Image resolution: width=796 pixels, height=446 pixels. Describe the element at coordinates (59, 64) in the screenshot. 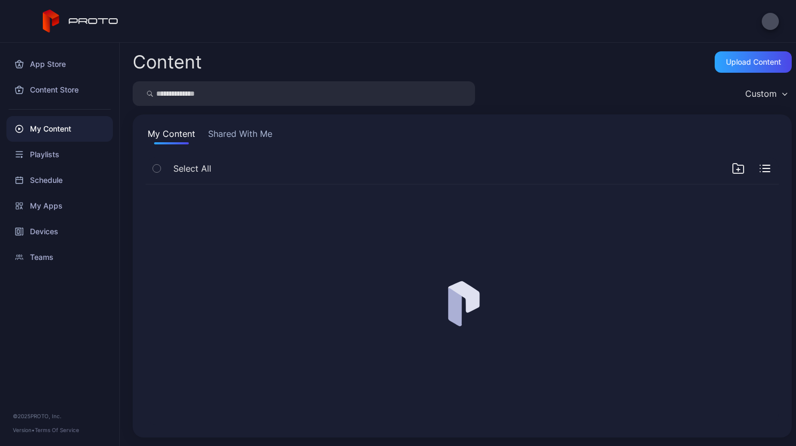

I see `div: App Store` at that location.